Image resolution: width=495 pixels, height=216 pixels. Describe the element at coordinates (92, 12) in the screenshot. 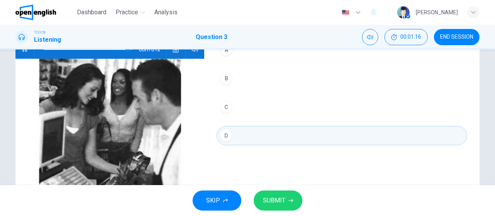

I see `a: Dashboard` at that location.